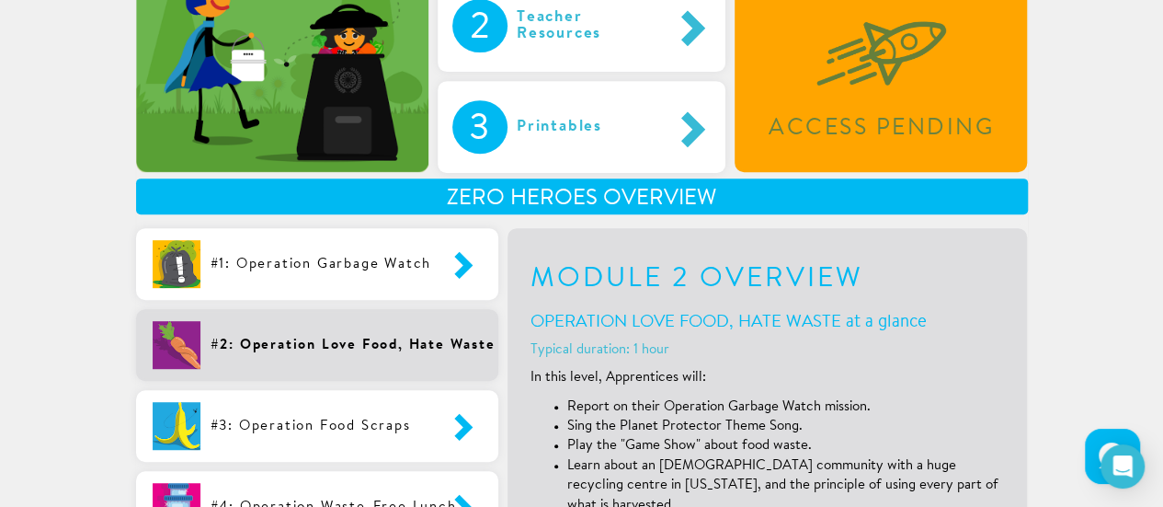 The height and width of the screenshot is (507, 1163). I want to click on h5: Typical duration: 1 hour, so click(768, 350).